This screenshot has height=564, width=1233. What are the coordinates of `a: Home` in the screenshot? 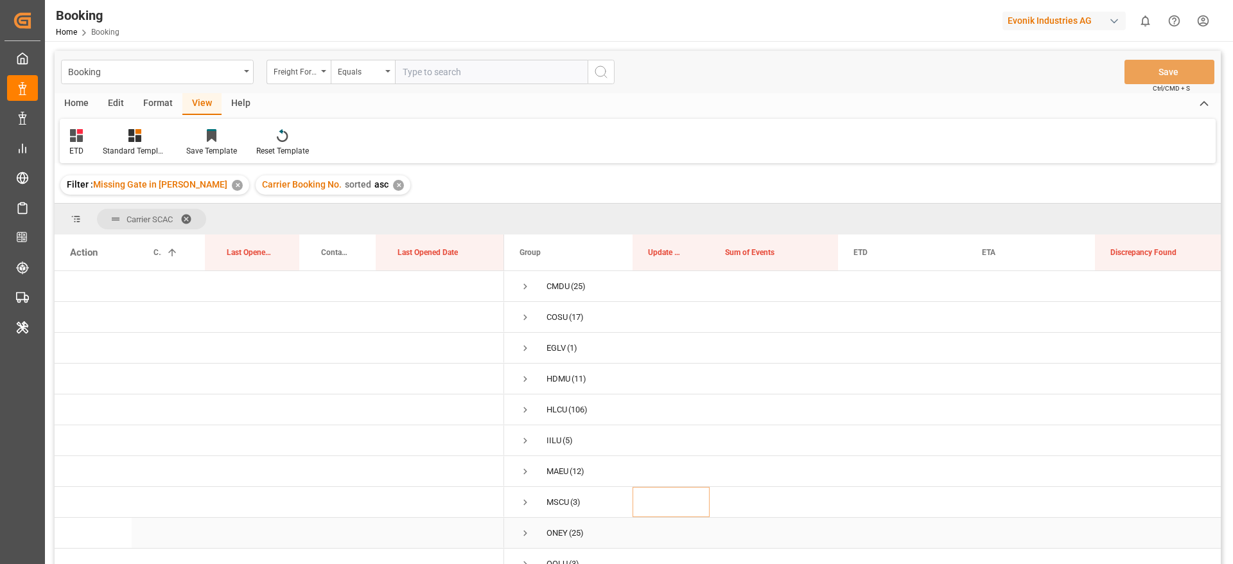 It's located at (66, 32).